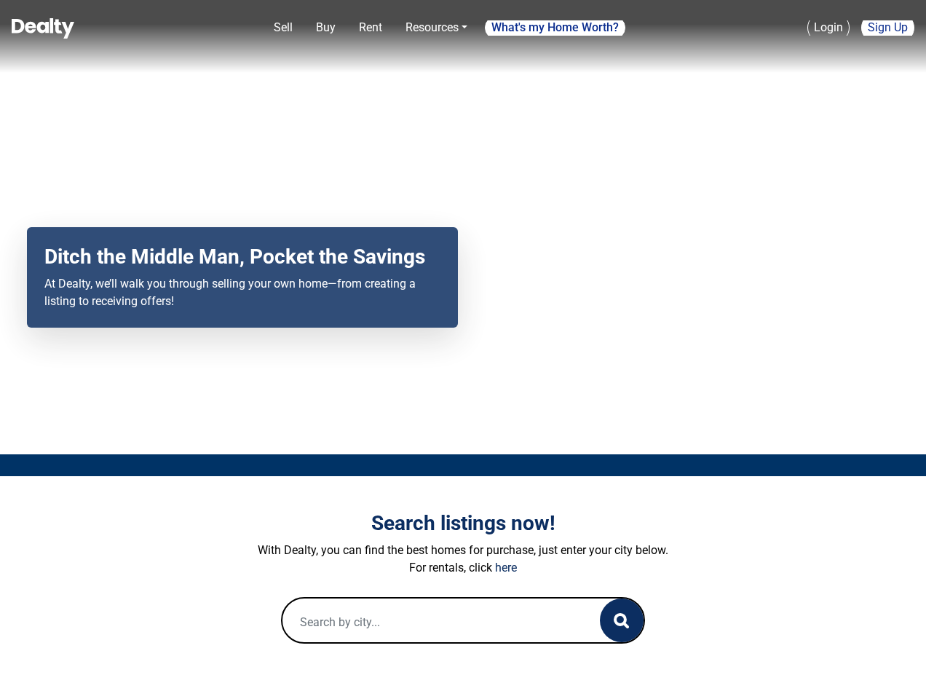 Image resolution: width=926 pixels, height=699 pixels. I want to click on img: Dealty - Buy, Sell & Rent Homes, so click(43, 28).